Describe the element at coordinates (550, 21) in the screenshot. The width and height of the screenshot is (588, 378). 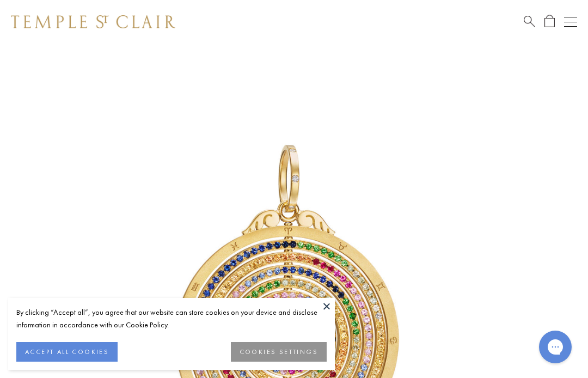
I see `a: Open Shopping Bag` at that location.